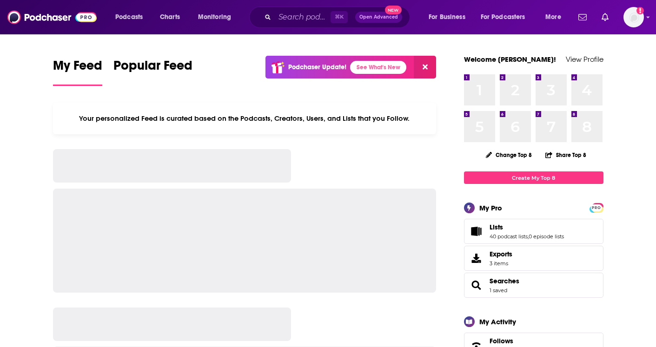 Image resolution: width=656 pixels, height=347 pixels. Describe the element at coordinates (447, 17) in the screenshot. I see `span: For Business` at that location.